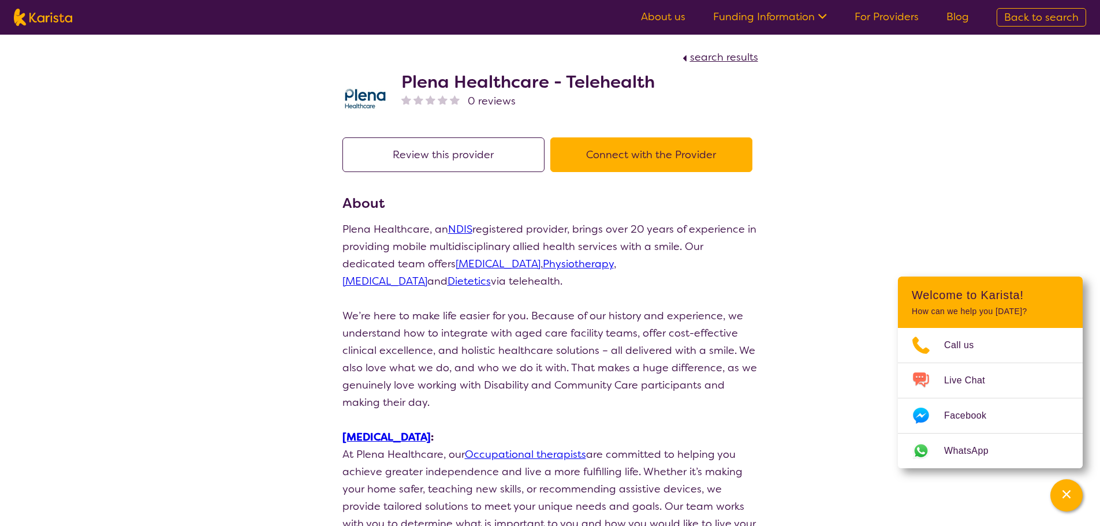 Image resolution: width=1100 pixels, height=526 pixels. I want to click on a: Blog, so click(957, 17).